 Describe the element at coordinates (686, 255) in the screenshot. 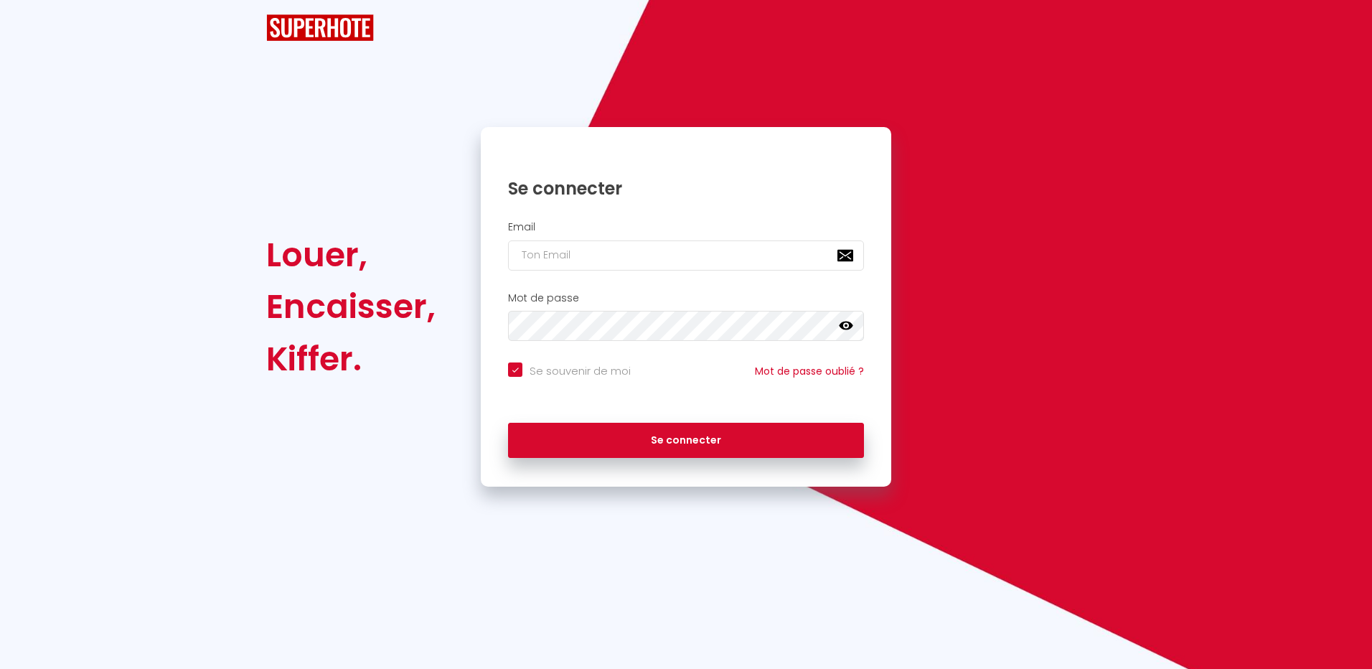

I see `input: Ton Email` at that location.